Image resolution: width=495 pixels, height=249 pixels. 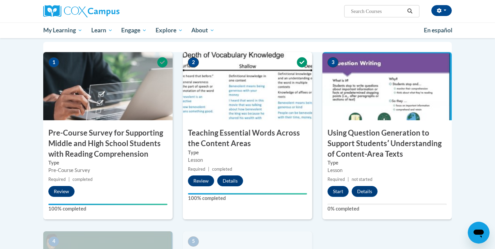 What do you see at coordinates (193, 62) in the screenshot?
I see `span: 2` at bounding box center [193, 62].